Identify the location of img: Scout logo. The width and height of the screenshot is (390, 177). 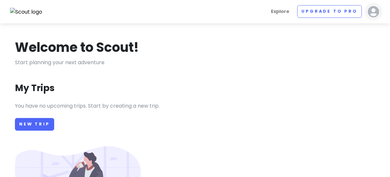
(26, 12).